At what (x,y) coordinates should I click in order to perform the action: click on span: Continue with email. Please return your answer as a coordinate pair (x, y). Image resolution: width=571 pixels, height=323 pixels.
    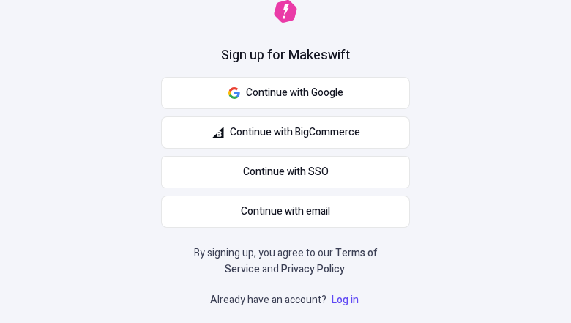
    Looking at the image, I should click on (285, 211).